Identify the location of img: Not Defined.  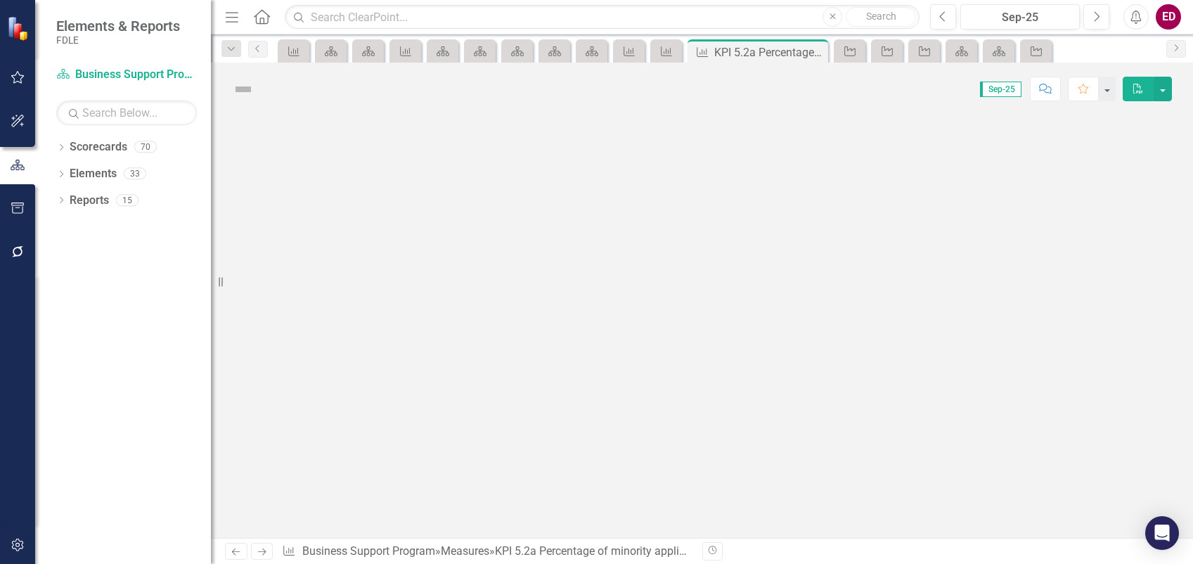
(243, 89).